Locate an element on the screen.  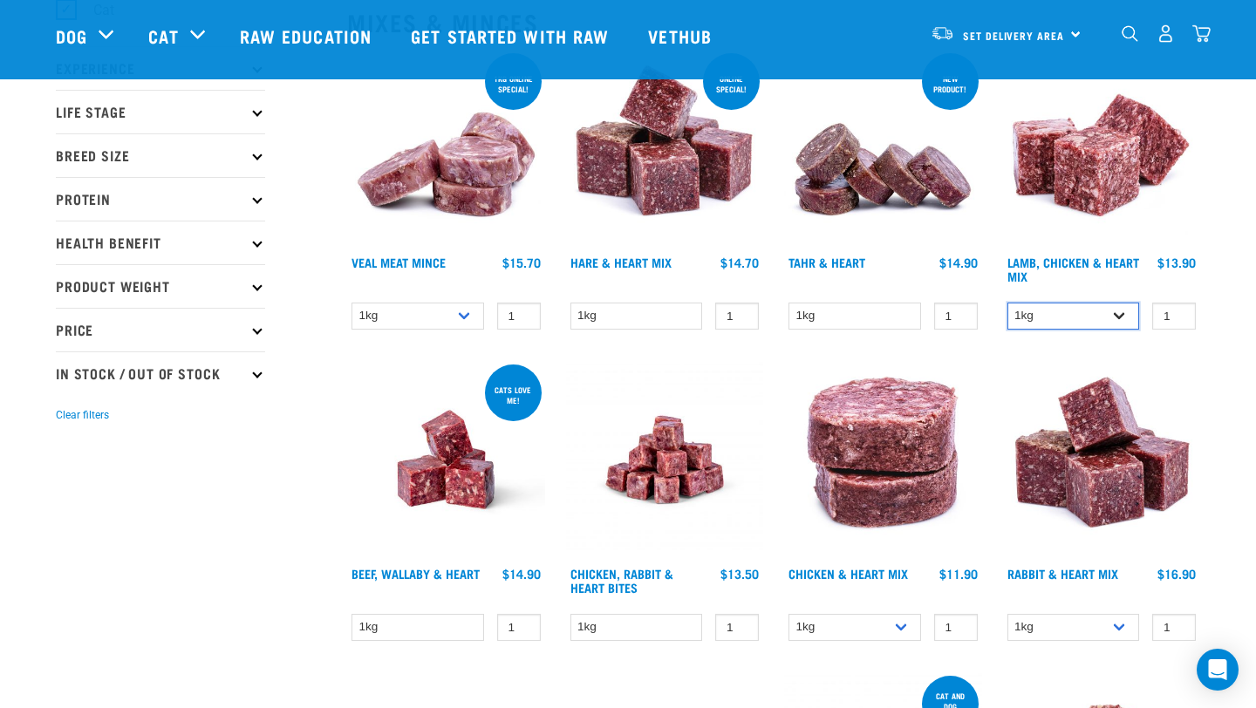
img: Chicken Rabbit Heart 1609 is located at coordinates (665, 460).